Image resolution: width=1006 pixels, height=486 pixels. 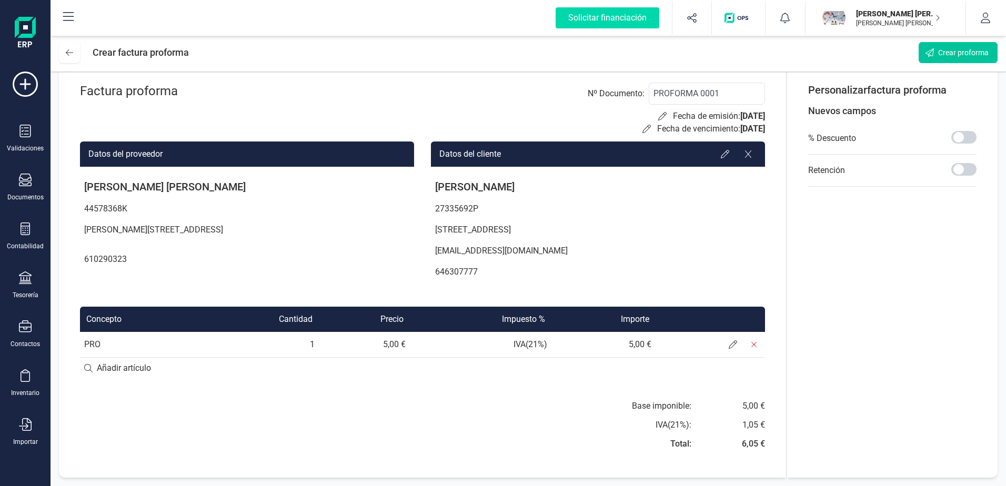 What do you see at coordinates (25, 295) in the screenshot?
I see `div: Tesorería` at bounding box center [25, 295].